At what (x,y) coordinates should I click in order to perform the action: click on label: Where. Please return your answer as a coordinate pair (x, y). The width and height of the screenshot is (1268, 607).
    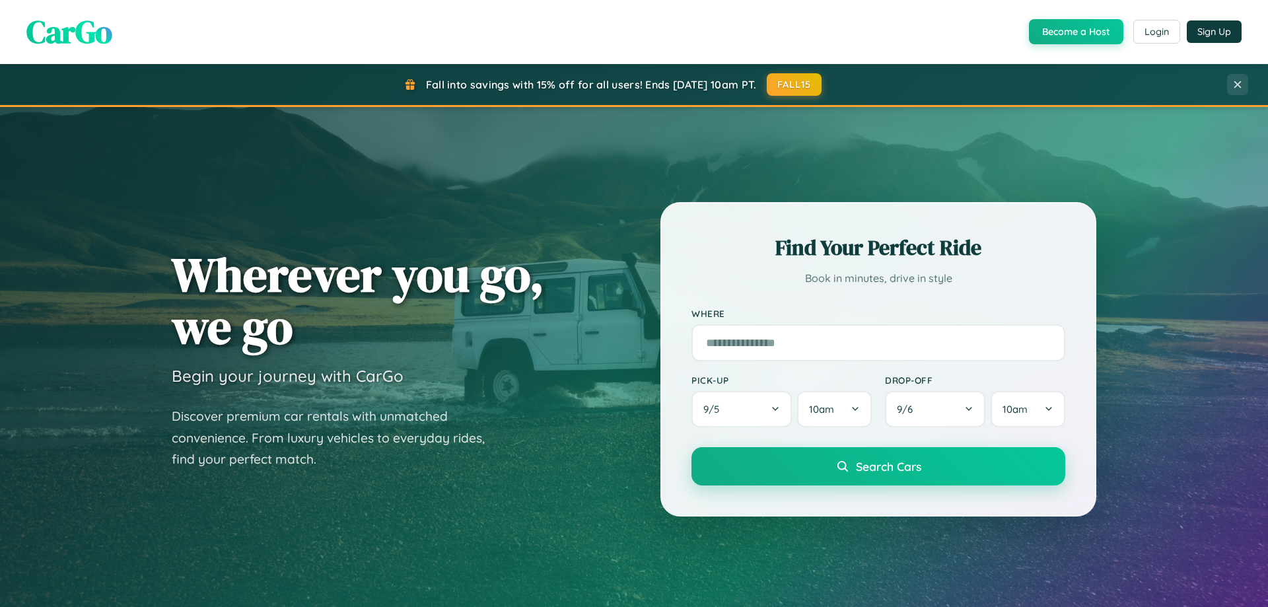
    Looking at the image, I should click on (879, 313).